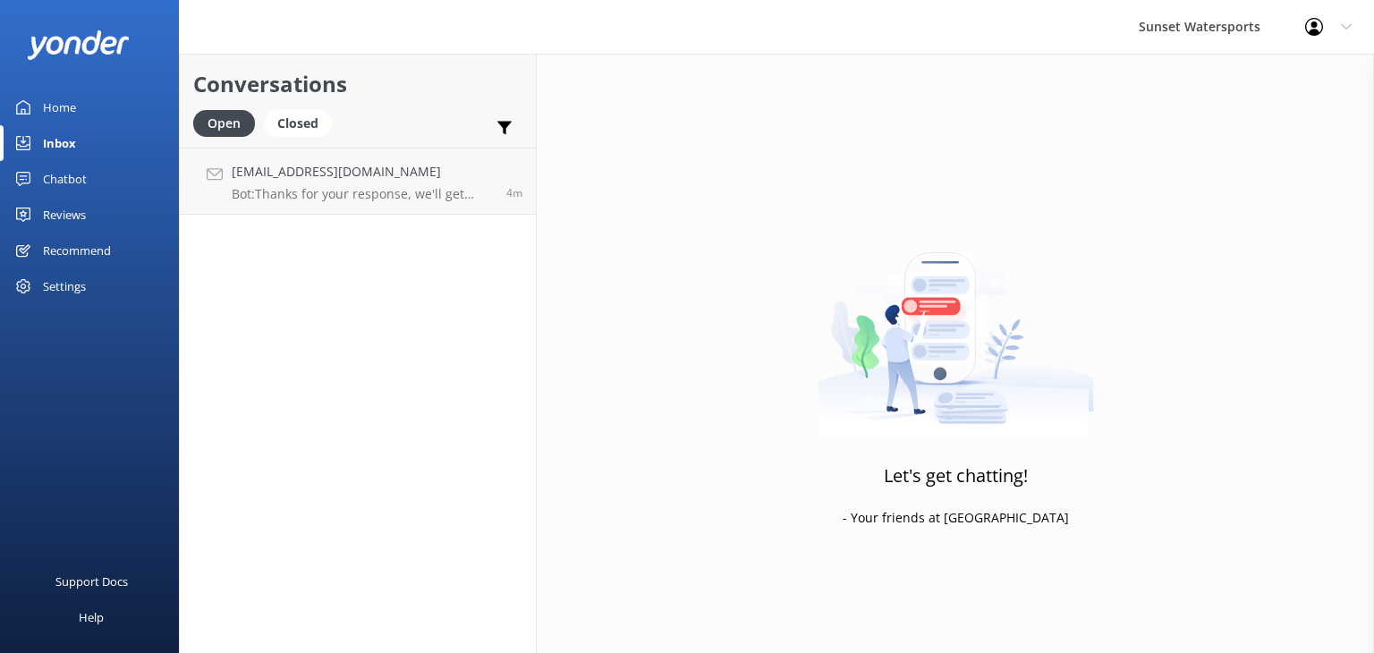 The image size is (1374, 653). What do you see at coordinates (64, 286) in the screenshot?
I see `div: Settings` at bounding box center [64, 286].